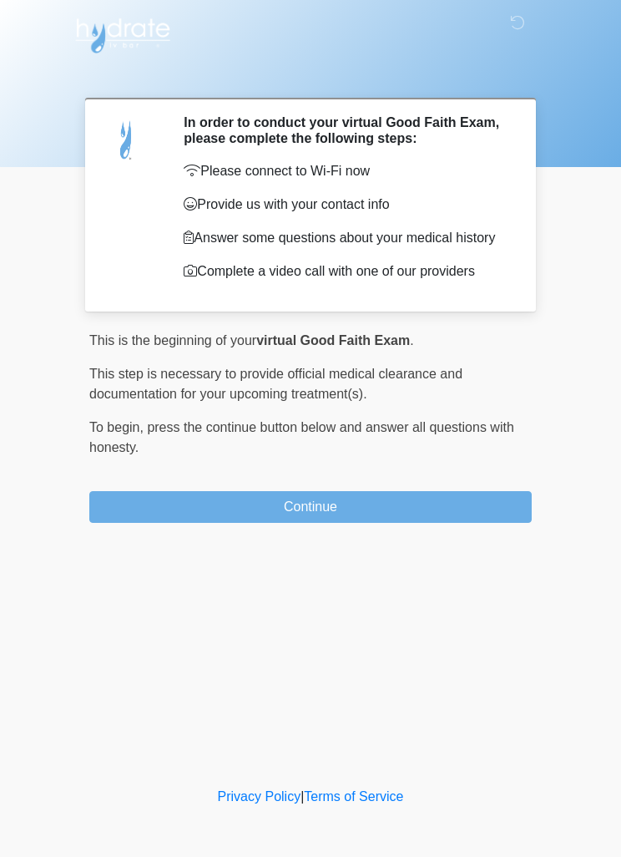  I want to click on img: Agent Avatar, so click(127, 139).